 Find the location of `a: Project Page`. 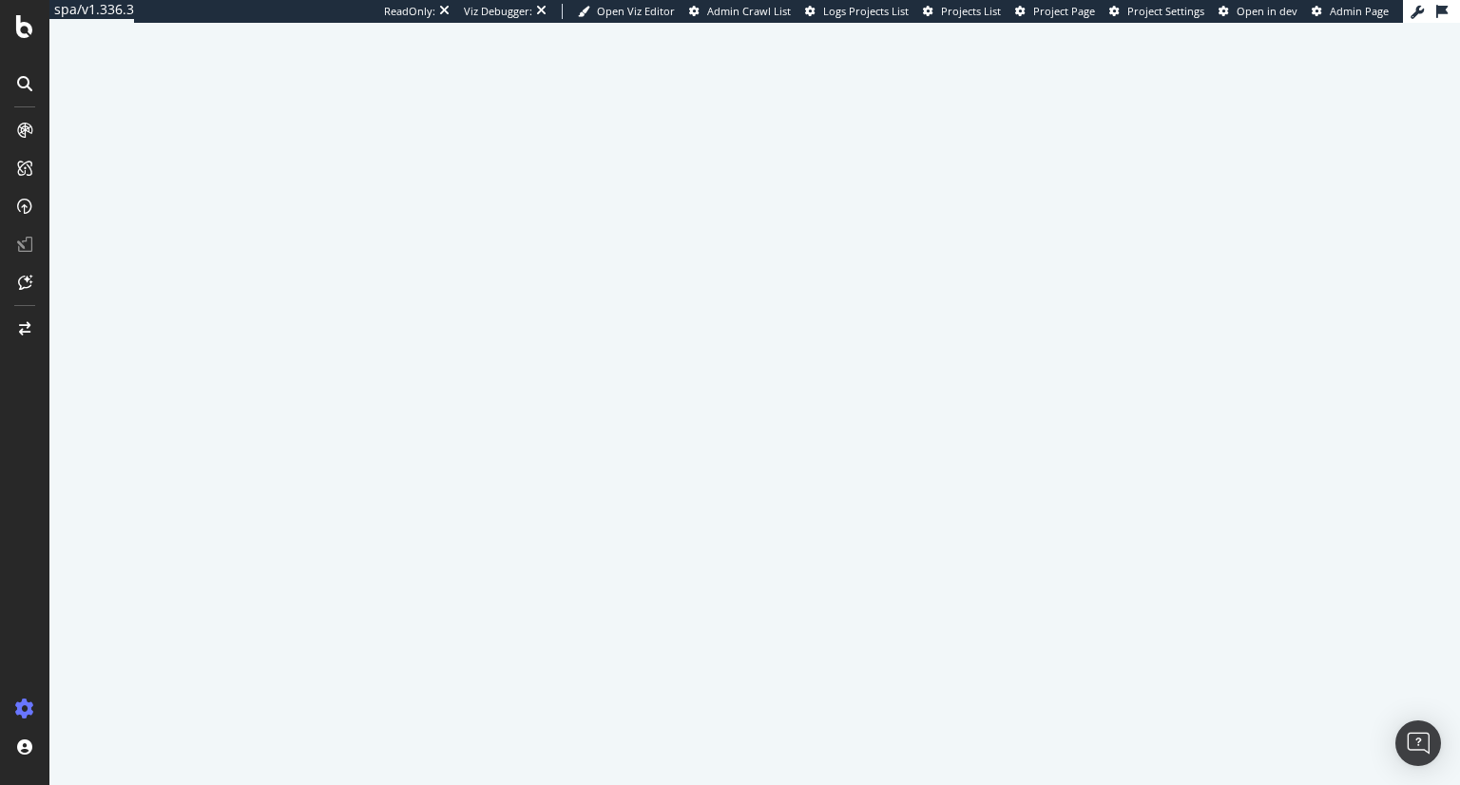

a: Project Page is located at coordinates (1055, 11).